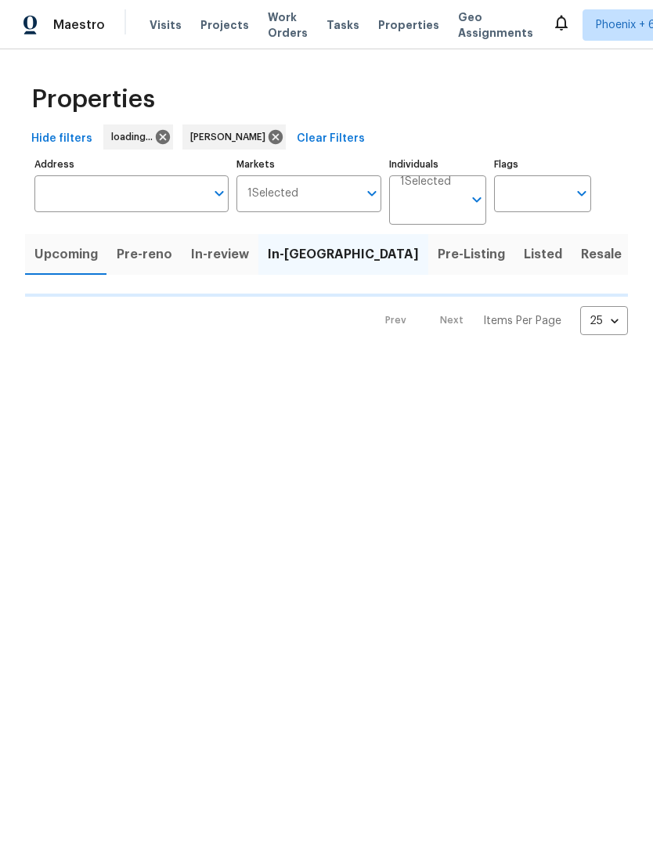 This screenshot has height=851, width=653. Describe the element at coordinates (79, 25) in the screenshot. I see `span: Maestro` at that location.